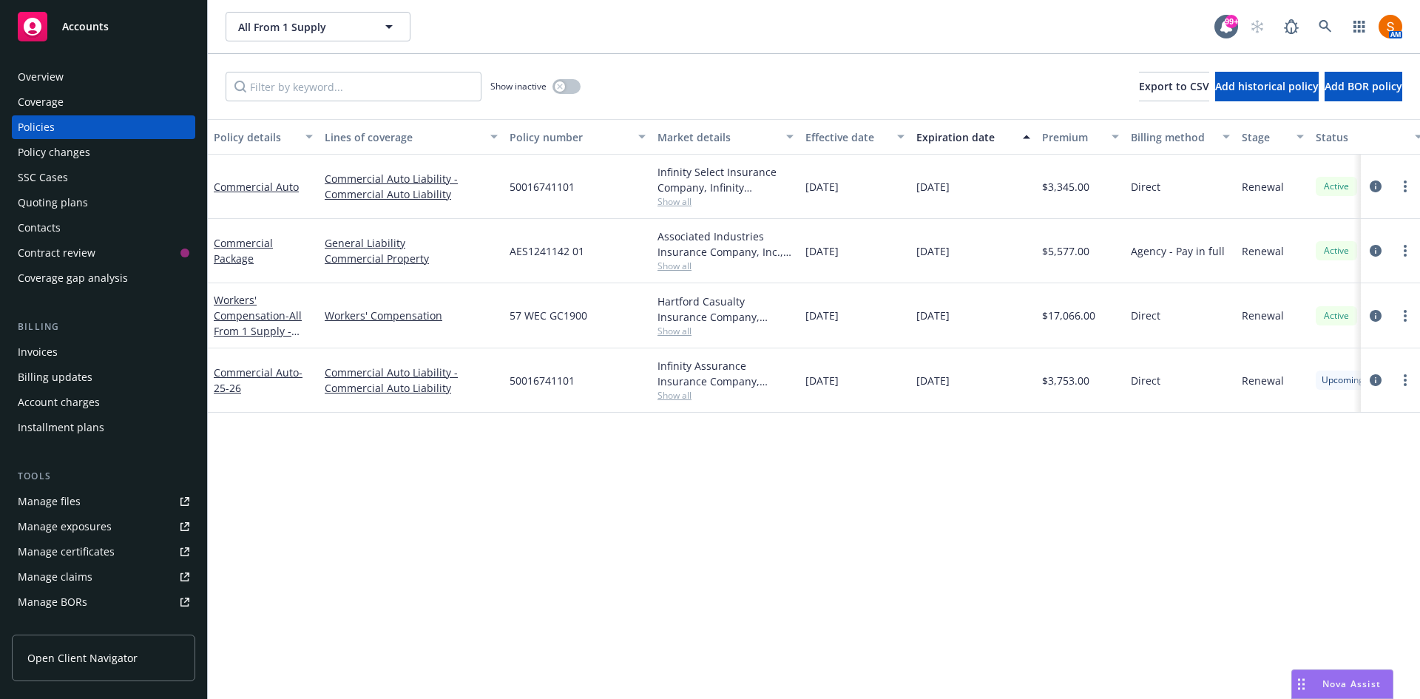 This screenshot has height=699, width=1420. What do you see at coordinates (56, 253) in the screenshot?
I see `div: Contract review` at bounding box center [56, 253].